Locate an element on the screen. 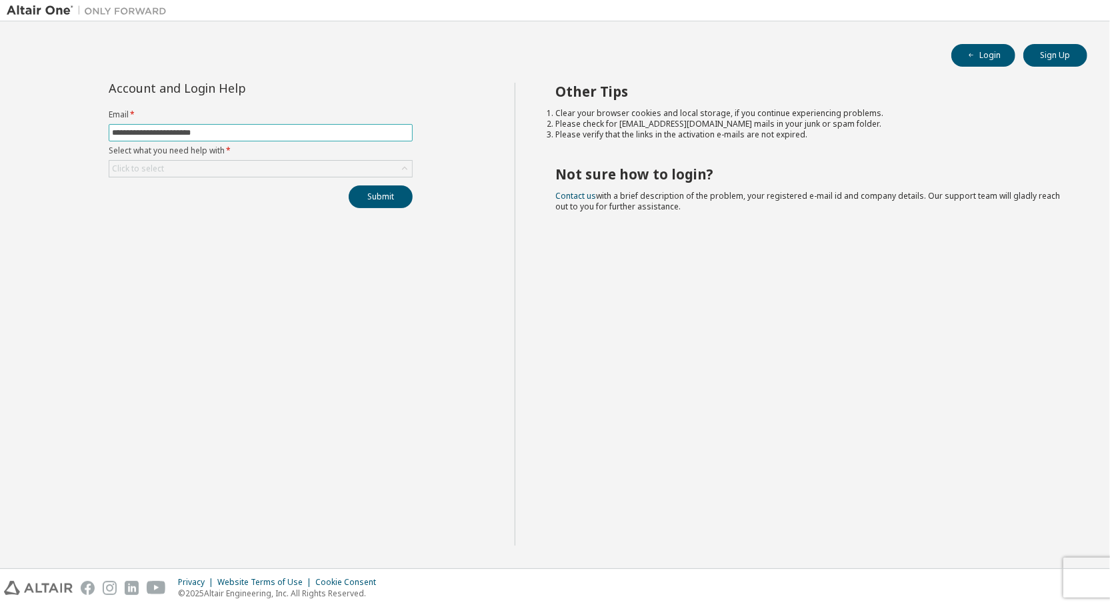 The height and width of the screenshot is (607, 1110). div: Account and Login Help is located at coordinates (230, 88).